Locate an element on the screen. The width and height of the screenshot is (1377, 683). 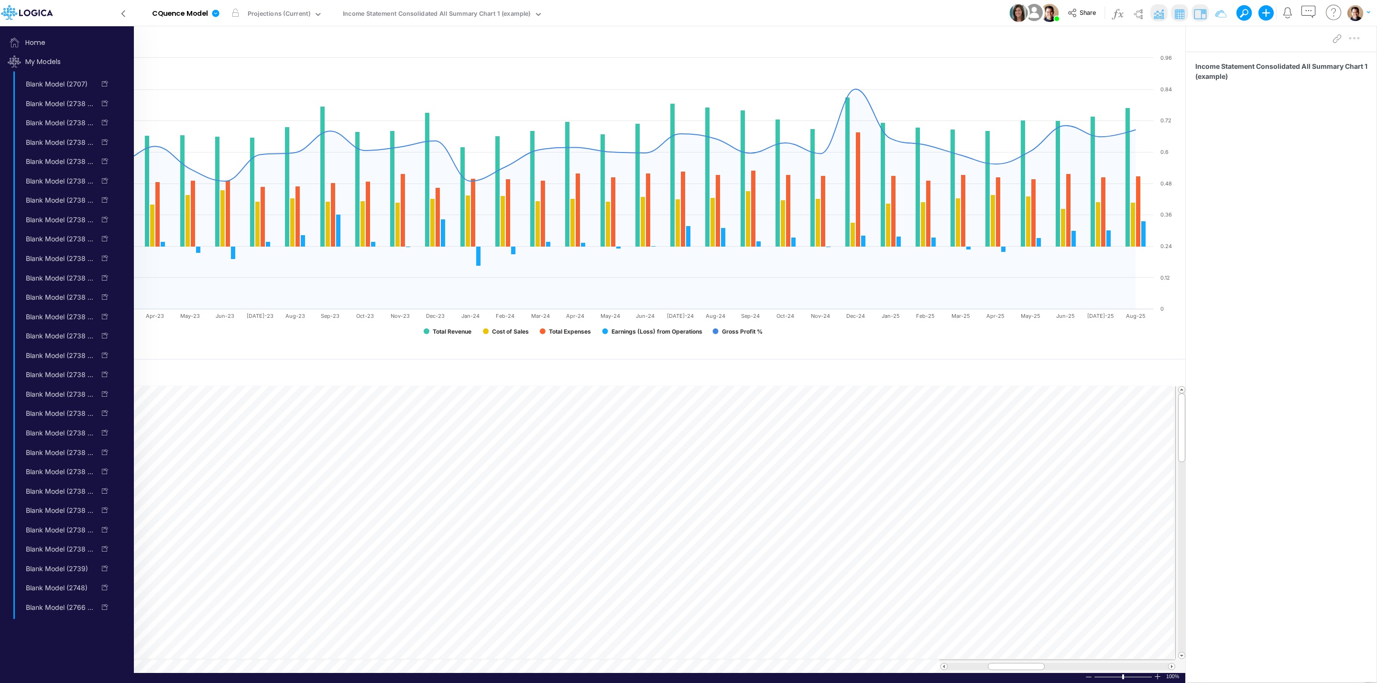
div: Zoom In is located at coordinates (1158, 677).